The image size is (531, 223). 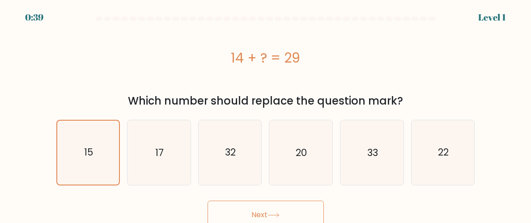 I want to click on text: 17, so click(x=159, y=153).